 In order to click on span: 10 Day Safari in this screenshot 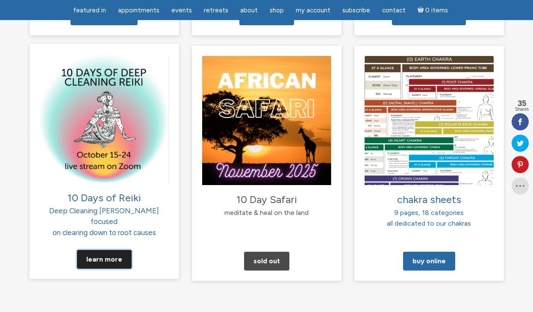, I will do `click(267, 199)`.